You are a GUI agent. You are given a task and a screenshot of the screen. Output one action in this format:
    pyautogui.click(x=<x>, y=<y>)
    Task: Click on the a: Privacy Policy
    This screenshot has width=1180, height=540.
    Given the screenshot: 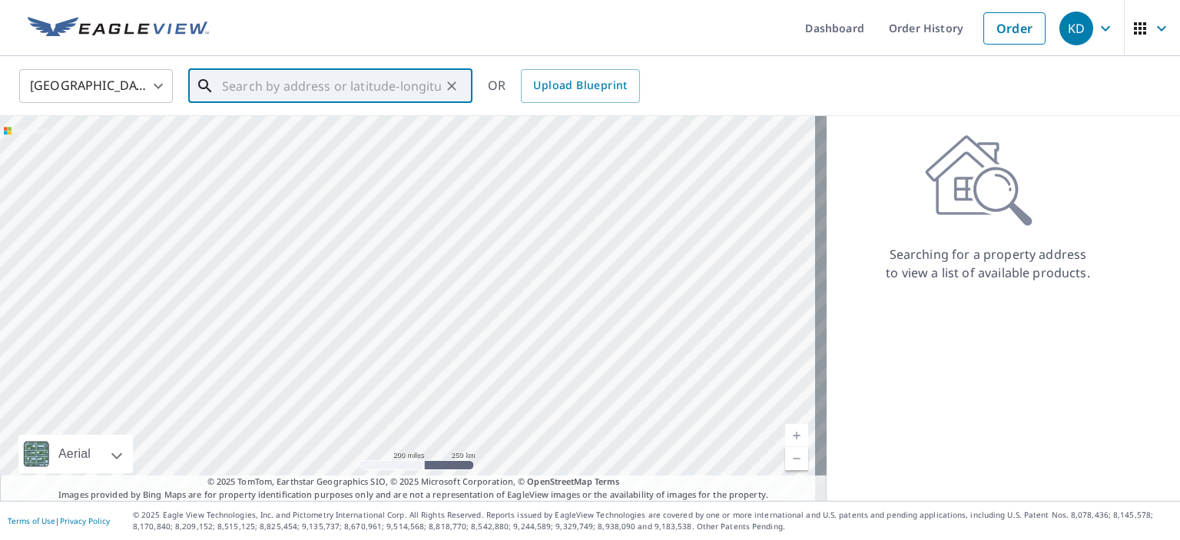 What is the action you would take?
    pyautogui.click(x=85, y=521)
    